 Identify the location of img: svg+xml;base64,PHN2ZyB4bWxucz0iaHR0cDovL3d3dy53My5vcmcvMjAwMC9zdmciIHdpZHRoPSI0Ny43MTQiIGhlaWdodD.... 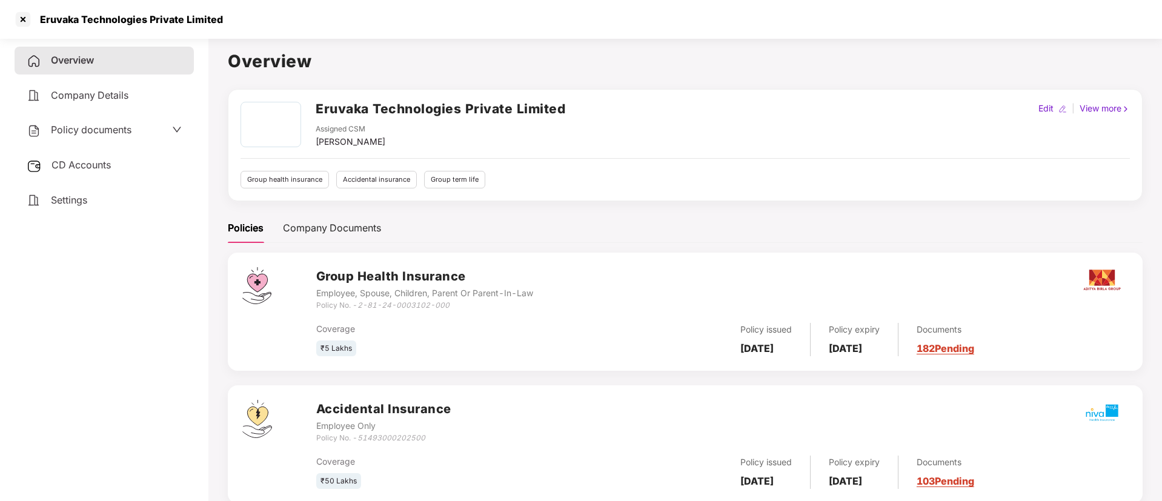
(257, 285).